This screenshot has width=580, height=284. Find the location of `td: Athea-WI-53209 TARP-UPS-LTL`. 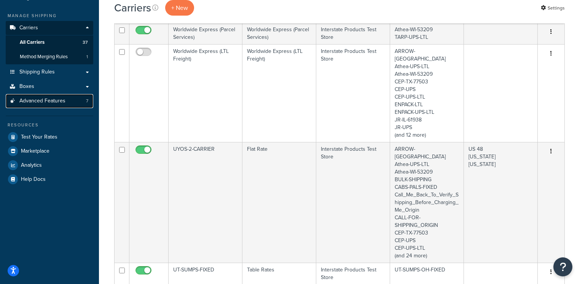

td: Athea-WI-53209 TARP-UPS-LTL is located at coordinates (427, 33).